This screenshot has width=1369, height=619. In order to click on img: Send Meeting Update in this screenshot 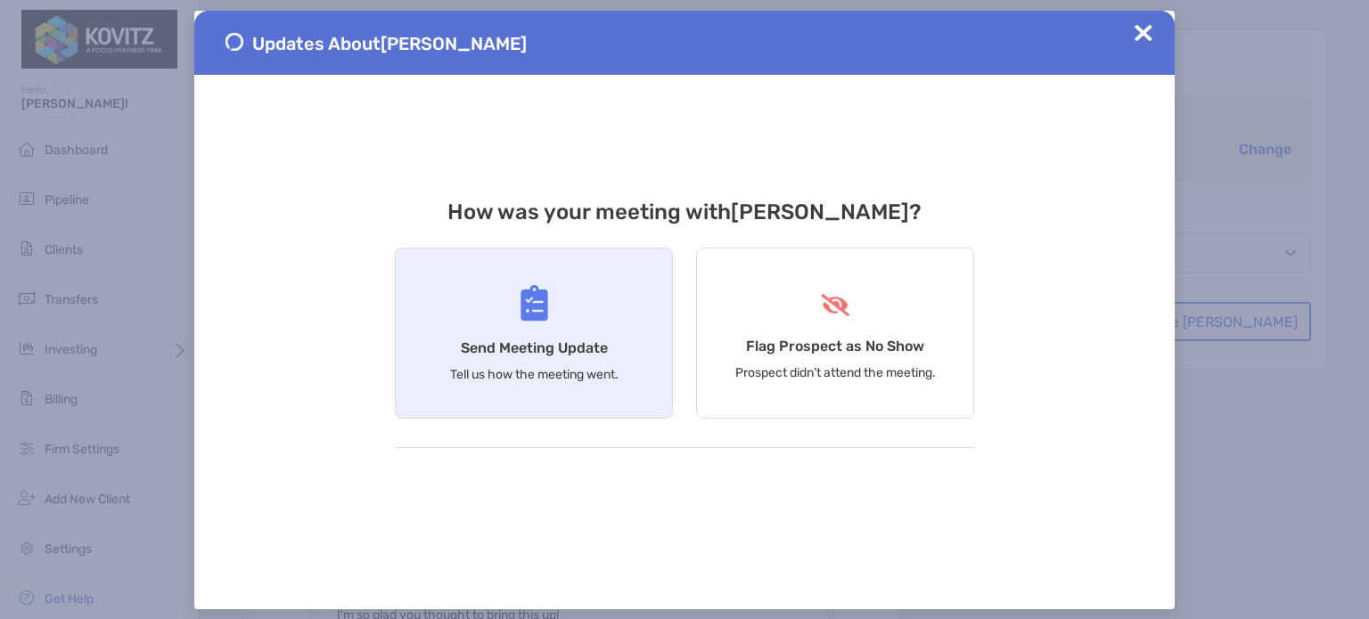, I will do `click(534, 303)`.